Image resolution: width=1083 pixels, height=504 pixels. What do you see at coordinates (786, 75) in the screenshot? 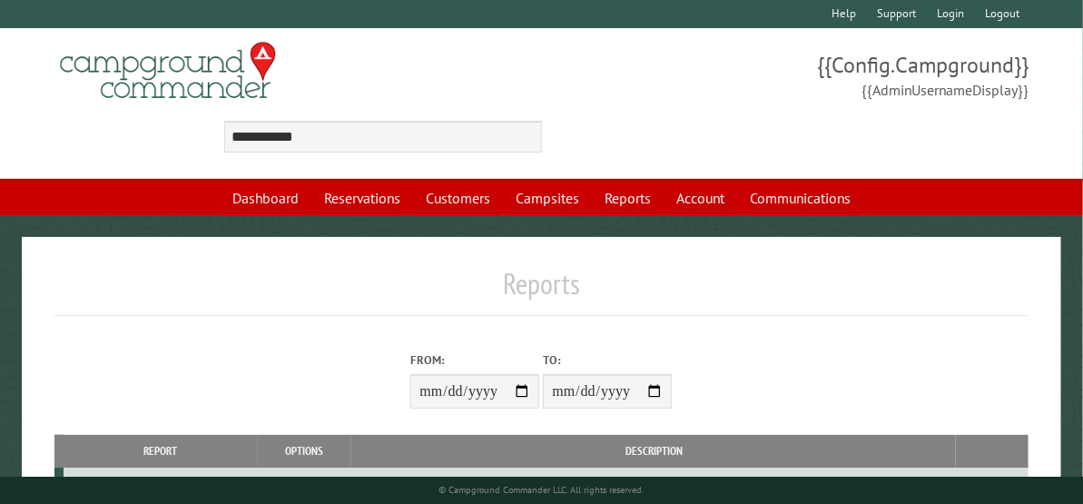
I see `span: {{Config.Campground}} {{AdminUsernameDisplay}}` at bounding box center [786, 75].